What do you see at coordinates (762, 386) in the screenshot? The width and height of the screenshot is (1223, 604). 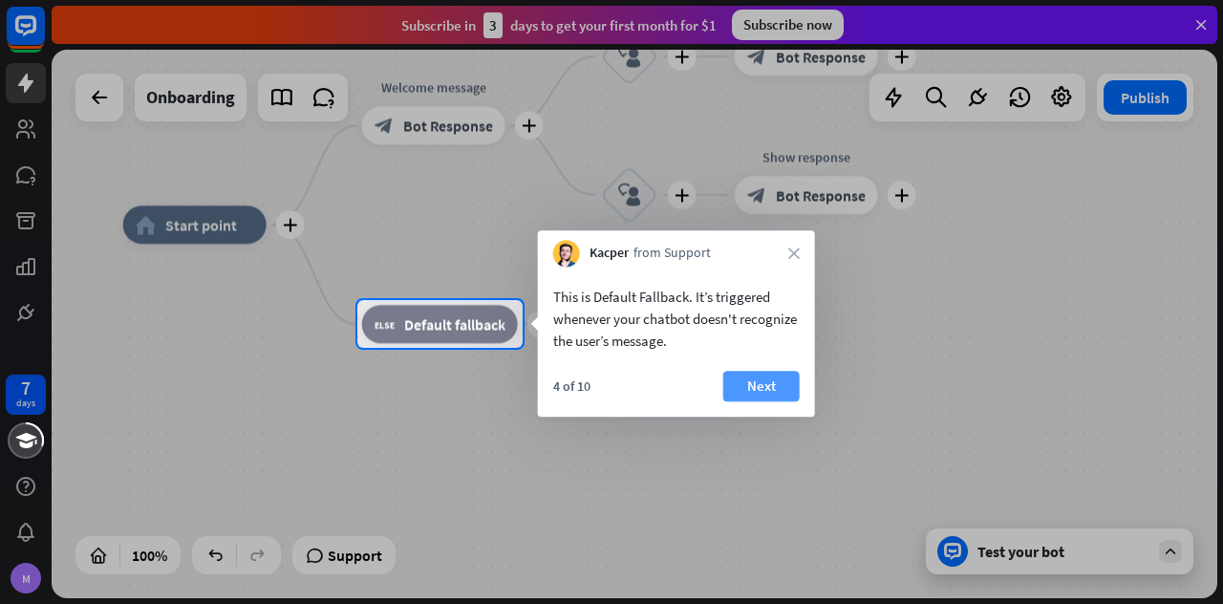 I see `button: Next` at bounding box center [762, 386].